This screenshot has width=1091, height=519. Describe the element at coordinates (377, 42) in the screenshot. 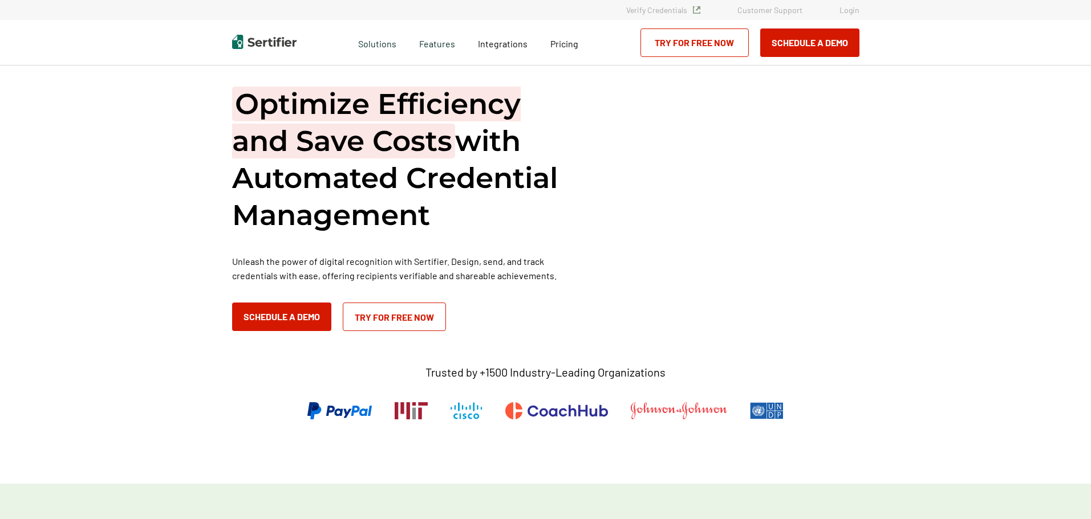

I see `span: Solutions` at that location.